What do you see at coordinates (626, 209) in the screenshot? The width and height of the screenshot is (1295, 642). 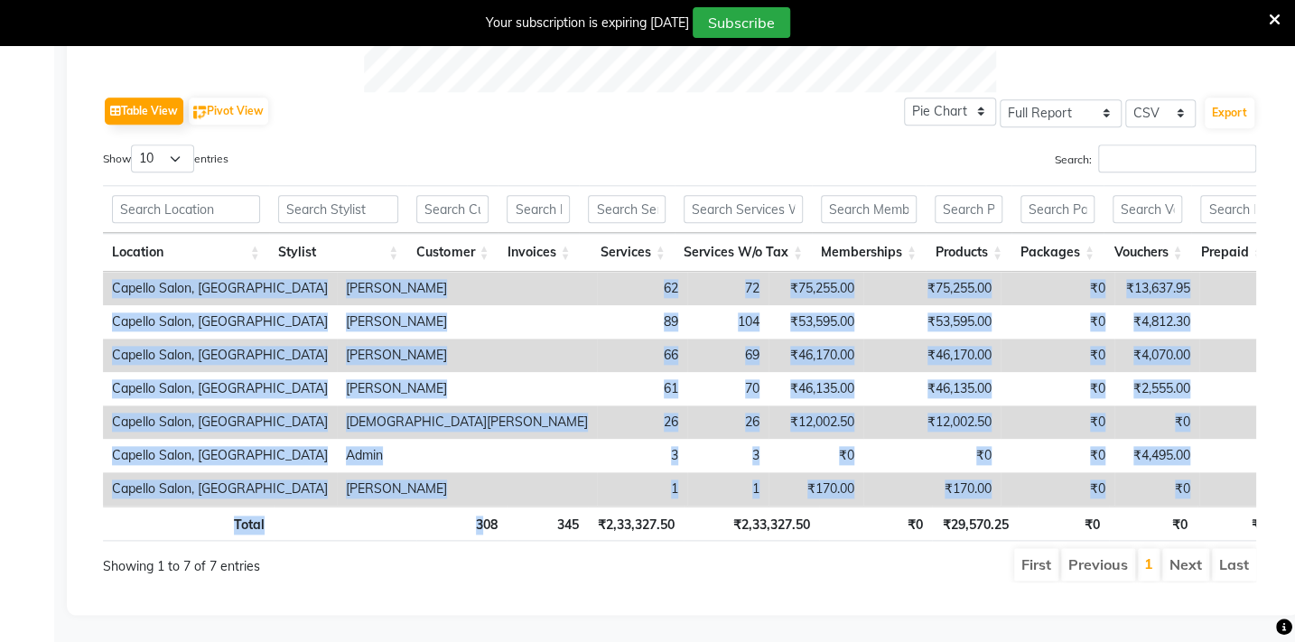 I see `input: Search Services` at bounding box center [626, 209].